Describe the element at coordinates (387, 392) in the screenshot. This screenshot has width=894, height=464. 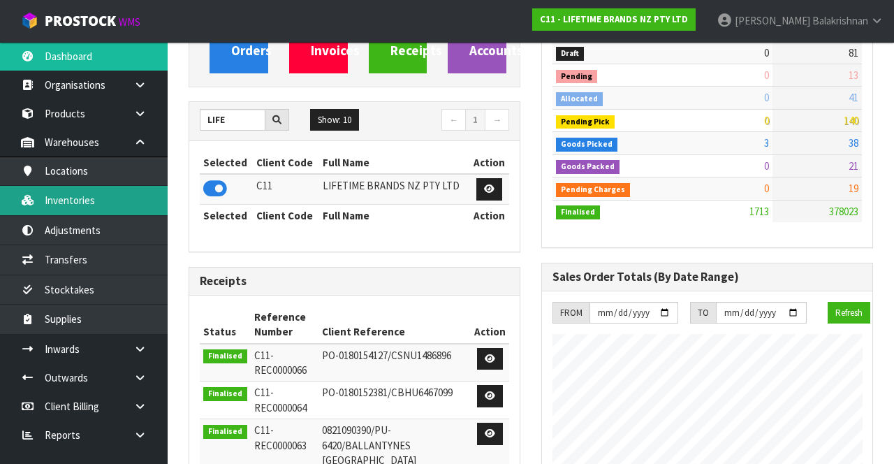
I see `span: PO-0180152381/CBHU6467099` at that location.